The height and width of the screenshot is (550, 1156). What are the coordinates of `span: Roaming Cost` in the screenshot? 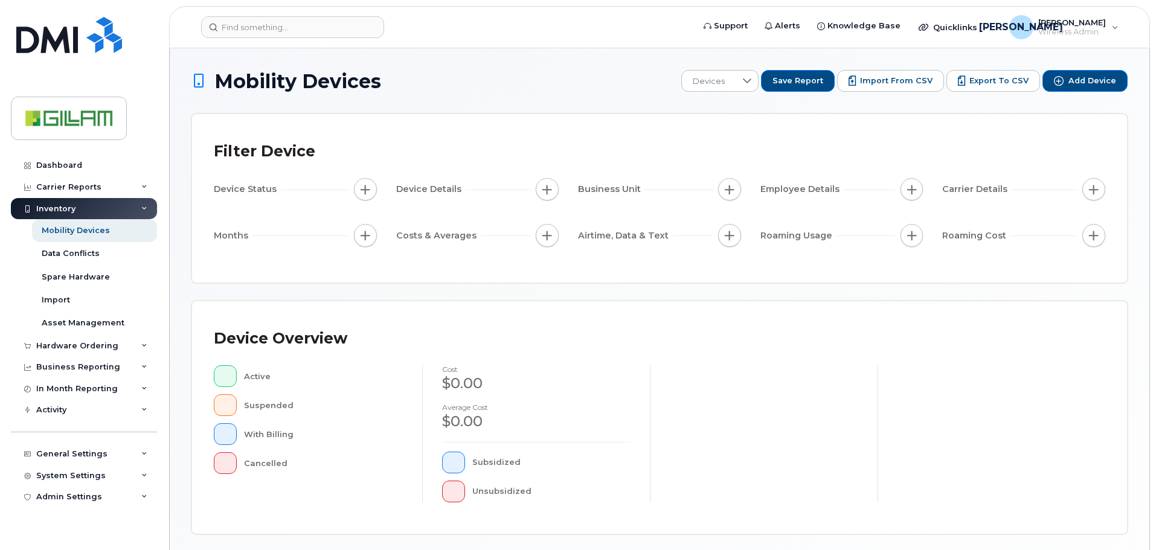 It's located at (976, 236).